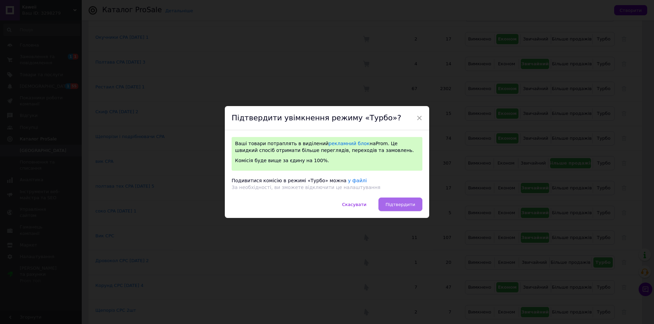  I want to click on span: Подивитися комісію в режимі «Турбо» можна, so click(289, 181).